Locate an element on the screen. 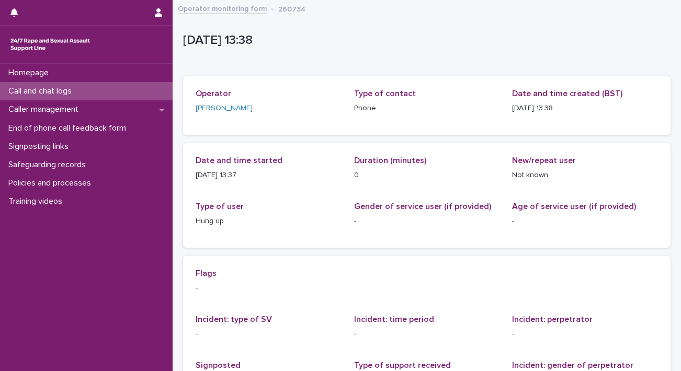 This screenshot has width=681, height=371. span: Type of support received is located at coordinates (402, 365).